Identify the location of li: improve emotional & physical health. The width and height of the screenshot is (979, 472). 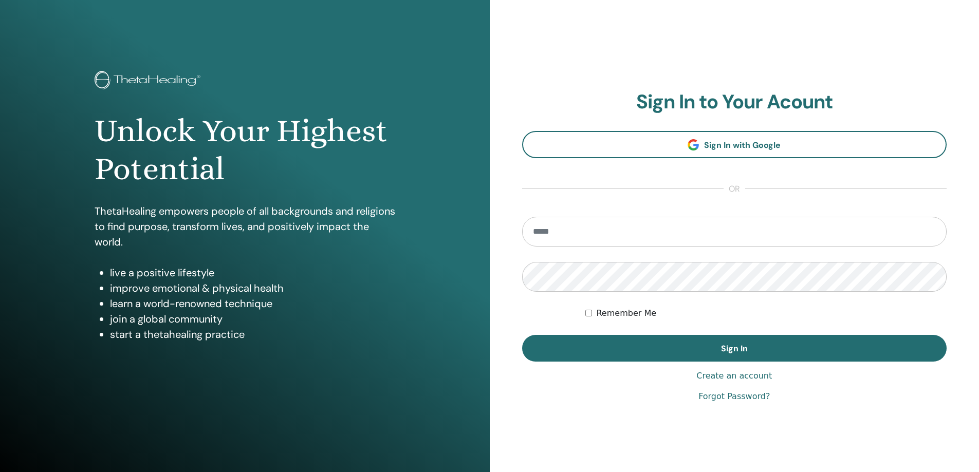
(252, 288).